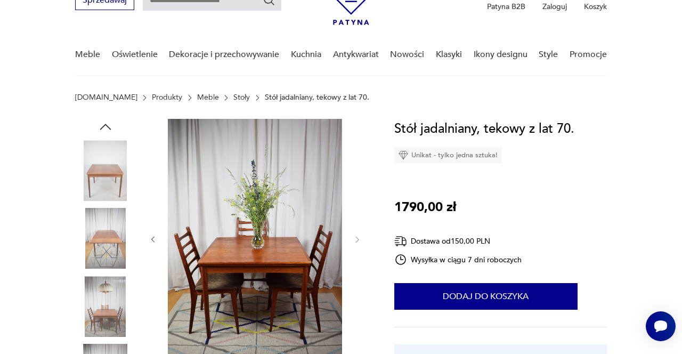 The height and width of the screenshot is (354, 682). What do you see at coordinates (425, 207) in the screenshot?
I see `p: 1790,00 zł` at bounding box center [425, 207].